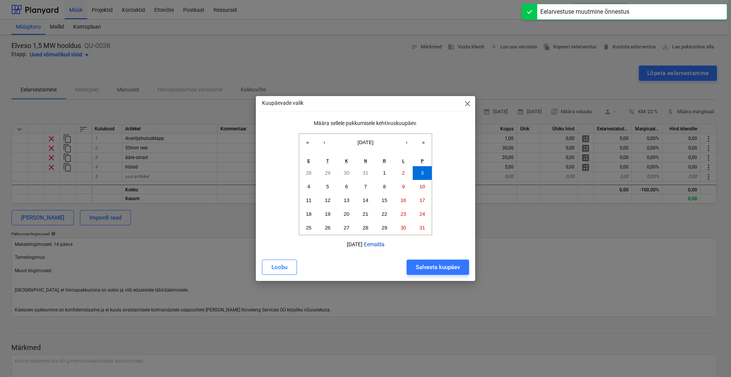 This screenshot has width=731, height=377. I want to click on button: 21. august 2025, so click(366, 214).